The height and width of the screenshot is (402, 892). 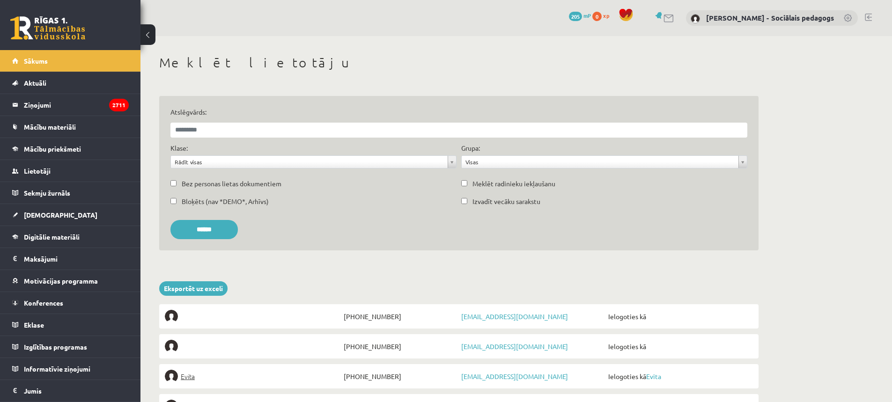 What do you see at coordinates (33, 391) in the screenshot?
I see `span: Jumis` at bounding box center [33, 391].